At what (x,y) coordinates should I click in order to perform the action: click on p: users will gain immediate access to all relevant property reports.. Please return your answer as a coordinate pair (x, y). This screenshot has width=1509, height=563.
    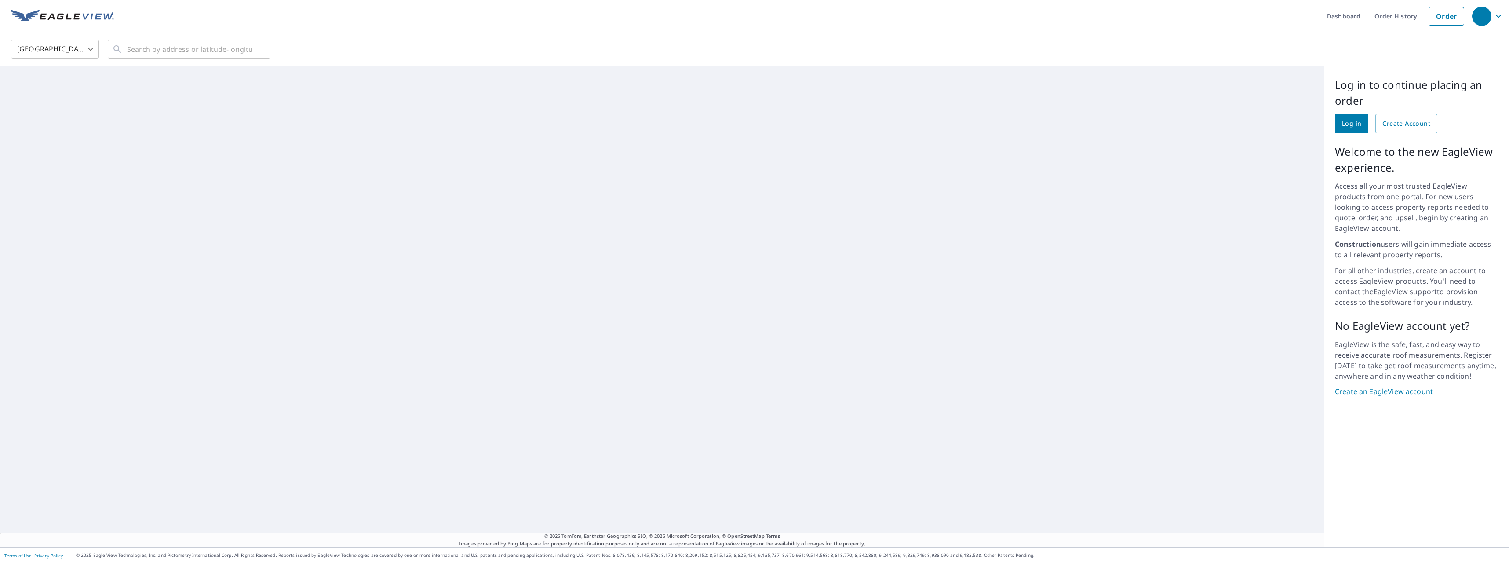
    Looking at the image, I should click on (1416, 249).